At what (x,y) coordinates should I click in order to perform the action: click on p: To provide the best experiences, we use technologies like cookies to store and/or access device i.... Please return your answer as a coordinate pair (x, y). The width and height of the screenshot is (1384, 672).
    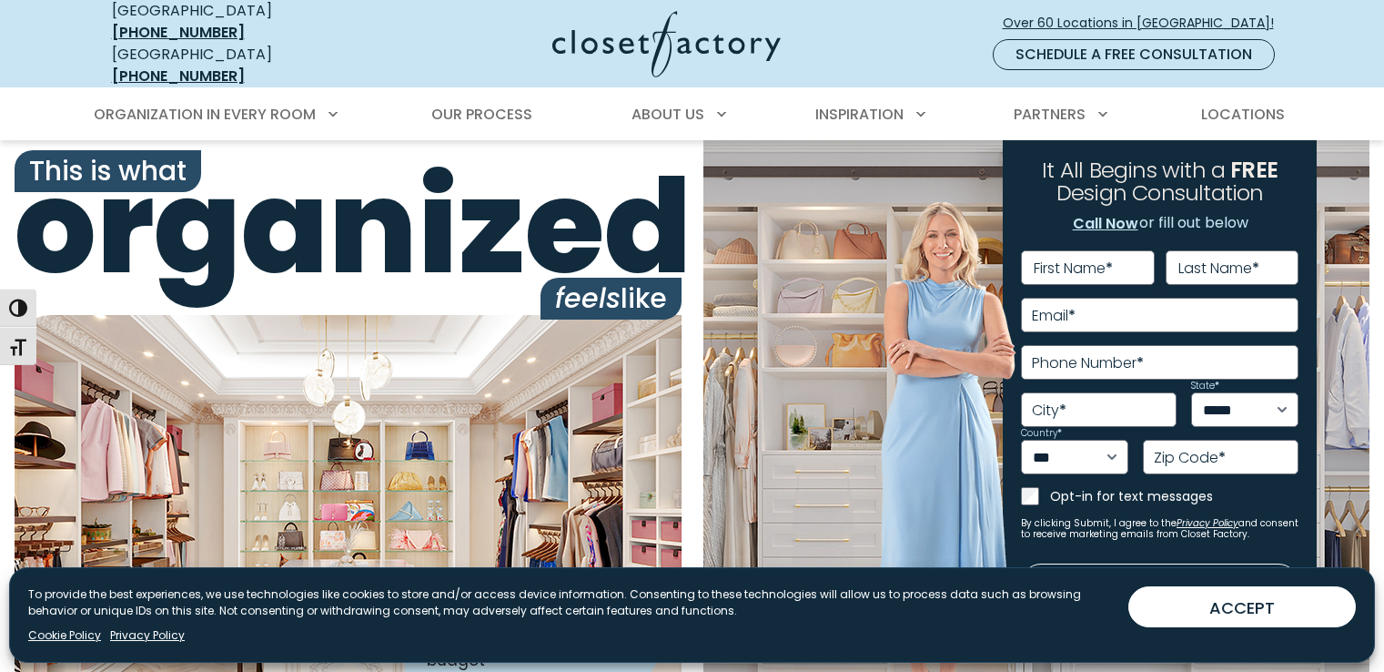
    Looking at the image, I should click on (571, 602).